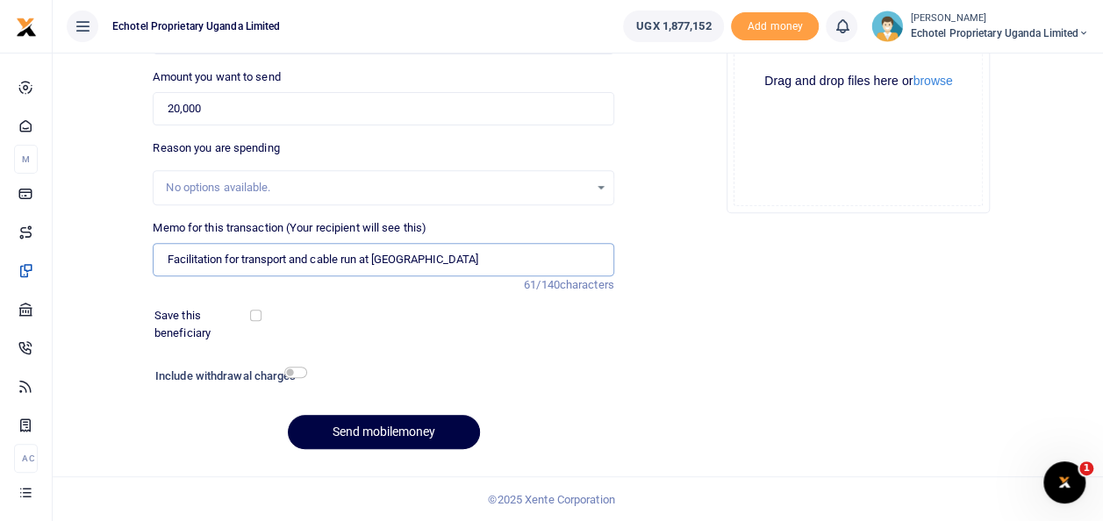 Image resolution: width=1103 pixels, height=521 pixels. What do you see at coordinates (376, 188) in the screenshot?
I see `div: No options available.` at bounding box center [376, 188].